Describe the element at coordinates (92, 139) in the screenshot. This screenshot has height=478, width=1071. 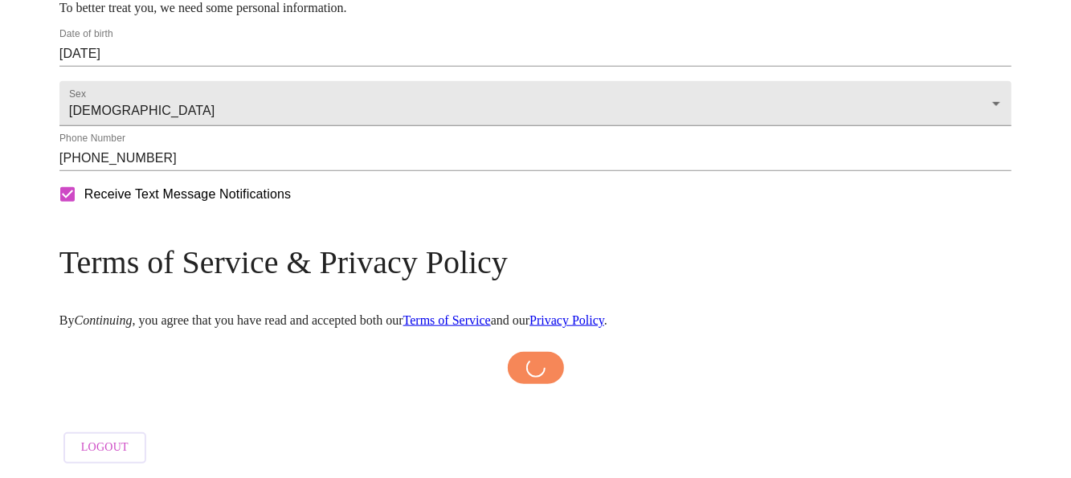
I see `label: Phone Number` at that location.